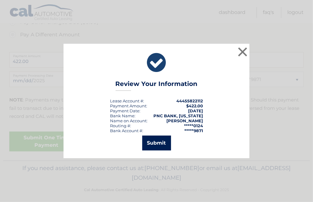 The image size is (313, 202). What do you see at coordinates (129, 121) in the screenshot?
I see `div: Name on Account:` at bounding box center [129, 121].